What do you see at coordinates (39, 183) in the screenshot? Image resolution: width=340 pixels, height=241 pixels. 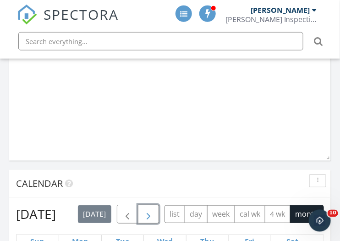 I see `span: Calendar` at bounding box center [39, 183].